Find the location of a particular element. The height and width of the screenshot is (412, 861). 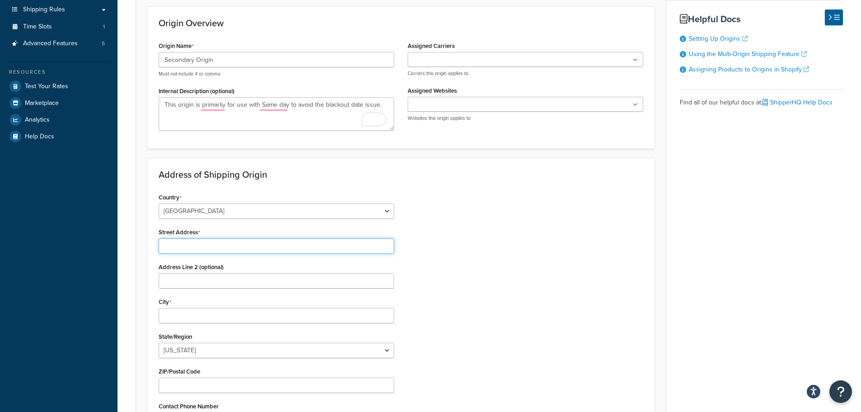

span: Shipping Rules is located at coordinates (44, 9).